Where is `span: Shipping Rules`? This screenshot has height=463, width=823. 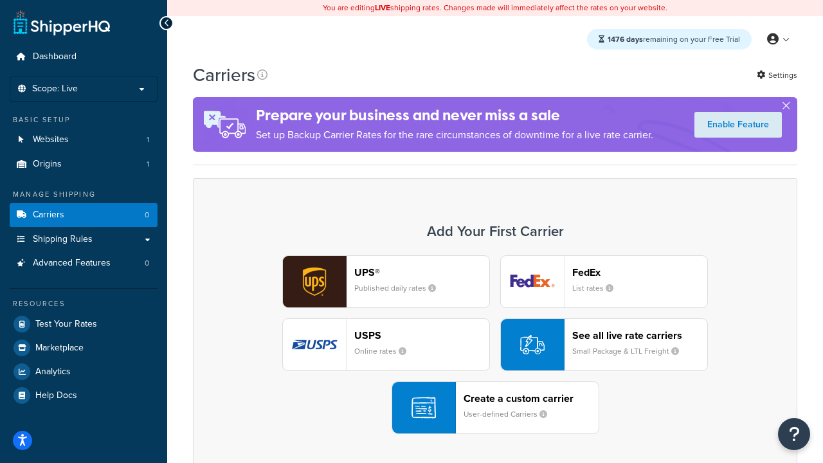 span: Shipping Rules is located at coordinates (62, 239).